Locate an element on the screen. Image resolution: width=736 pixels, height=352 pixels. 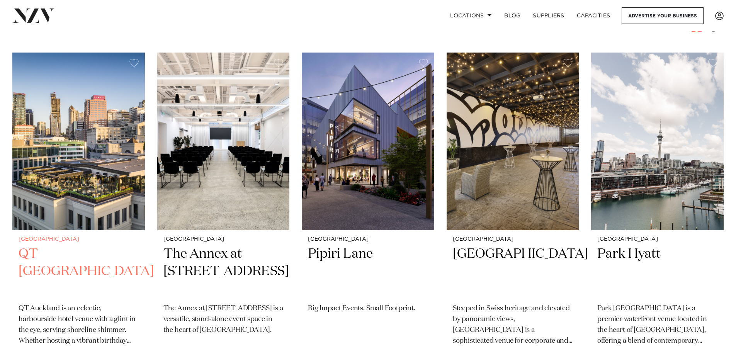
p: QT Auckland is an eclectic, harbourside hotel venue with a glint in the eye, serving shoreline sh... is located at coordinates (78, 325).